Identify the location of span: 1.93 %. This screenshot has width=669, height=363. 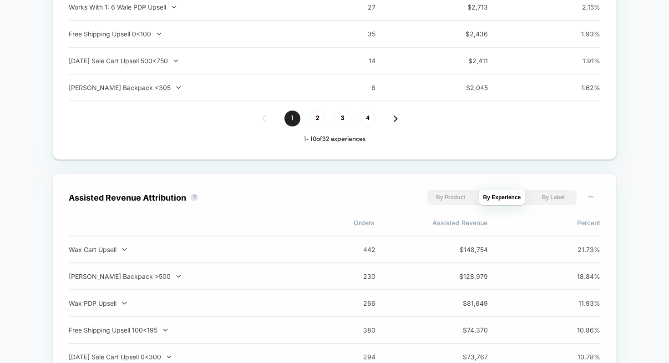
(580, 34).